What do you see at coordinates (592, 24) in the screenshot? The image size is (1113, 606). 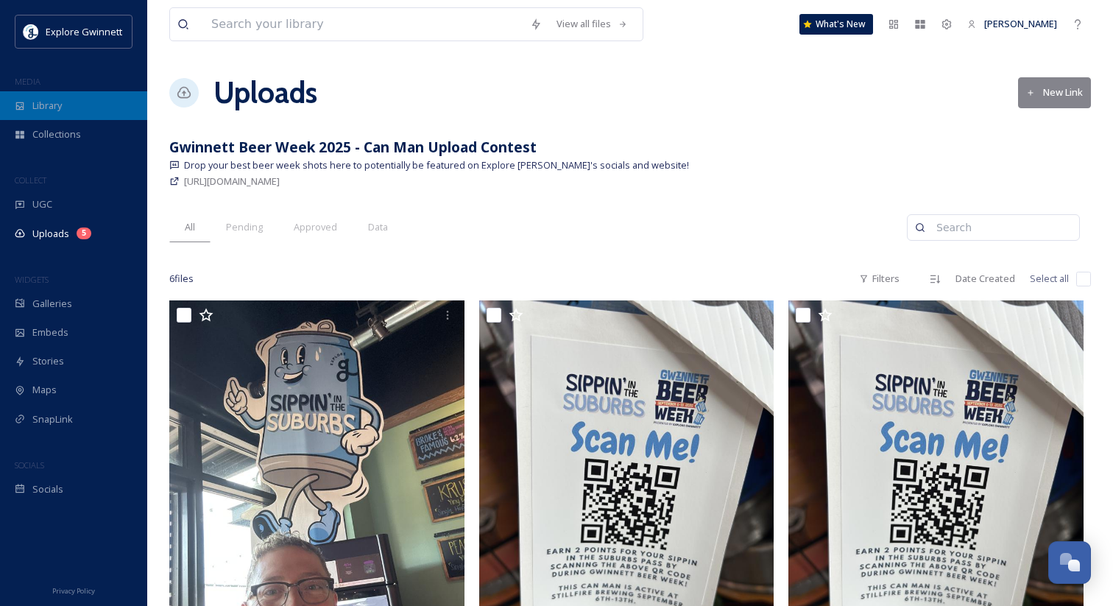 I see `a: View all files` at bounding box center [592, 24].